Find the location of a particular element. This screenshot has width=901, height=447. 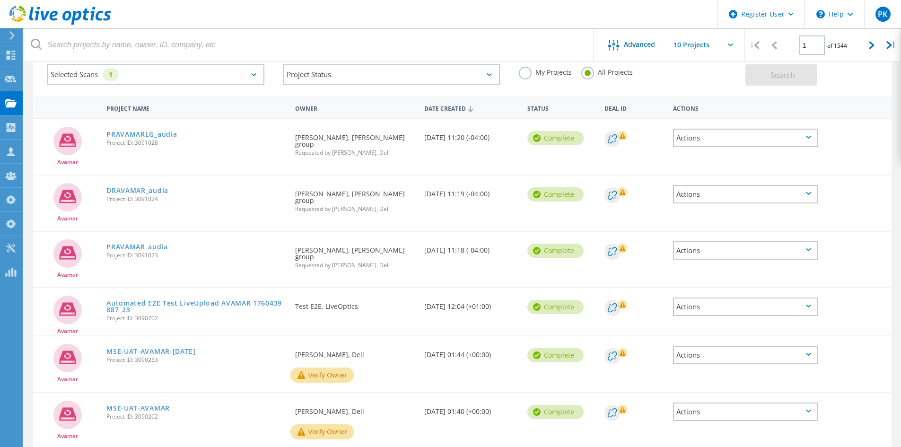

a: Automated E2E Test LiveUpload AVAMAR 1760439887_23 is located at coordinates (196, 306).